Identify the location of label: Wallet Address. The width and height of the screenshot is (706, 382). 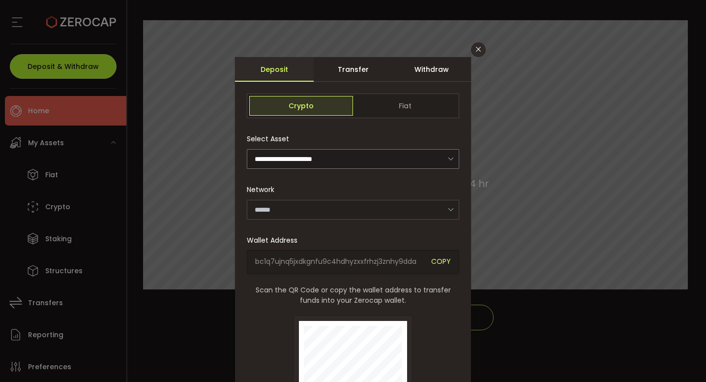
(275, 240).